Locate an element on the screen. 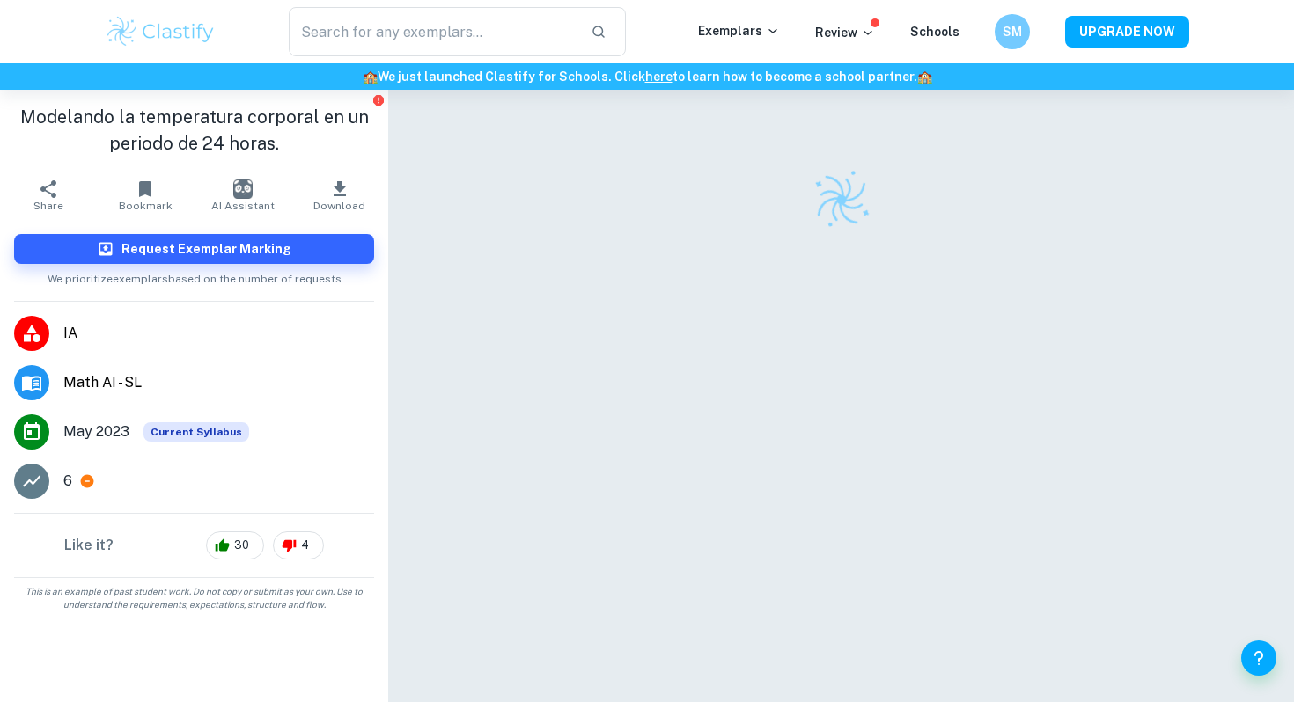 This screenshot has width=1294, height=702. p: Review is located at coordinates (845, 33).